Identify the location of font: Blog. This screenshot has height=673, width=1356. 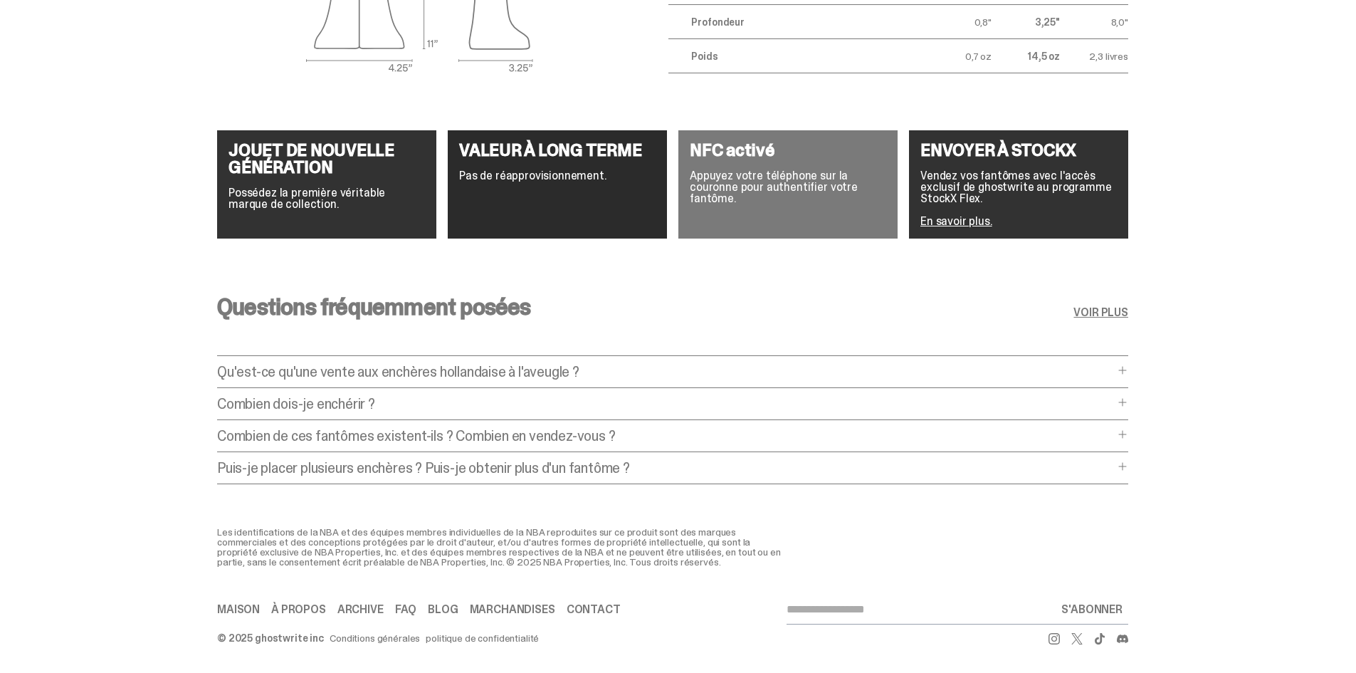
(443, 608).